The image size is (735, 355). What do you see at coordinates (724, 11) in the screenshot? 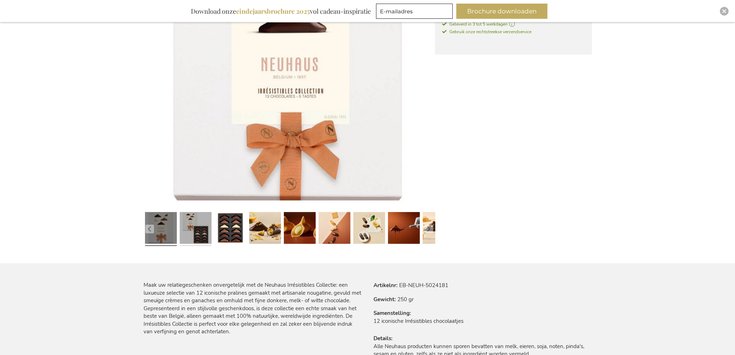
I see `img: Close` at bounding box center [724, 11].